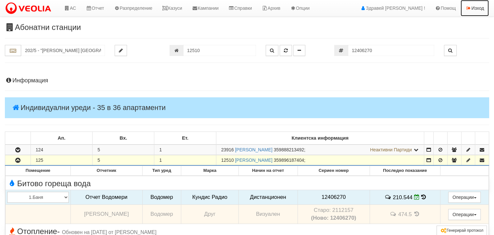 This screenshot has width=494, height=235. What do you see at coordinates (247, 81) in the screenshot?
I see `h4: Информация` at bounding box center [247, 81].